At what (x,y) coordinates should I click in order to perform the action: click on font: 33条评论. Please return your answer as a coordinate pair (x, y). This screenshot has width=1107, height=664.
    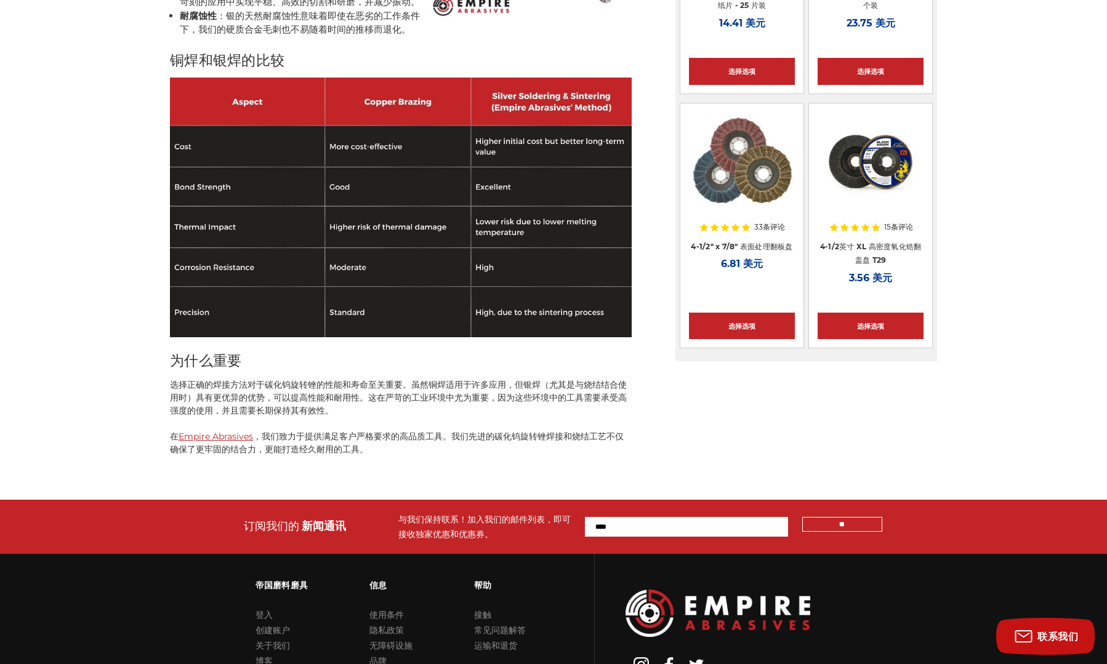
    Looking at the image, I should click on (770, 227).